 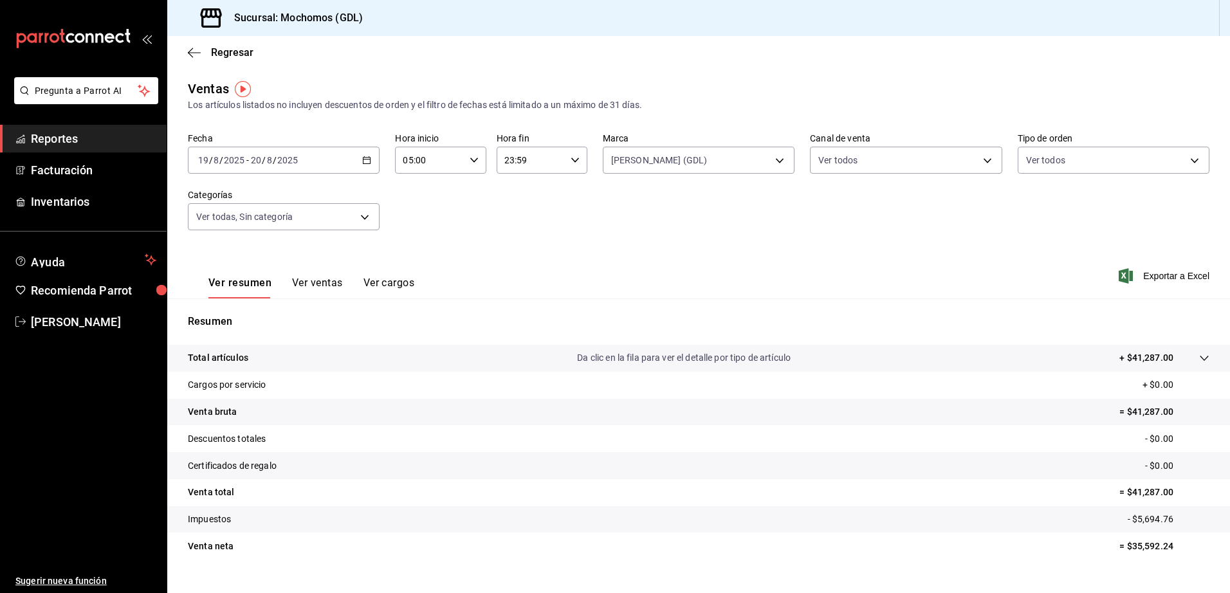 I want to click on p: Descuentos totales, so click(x=226, y=439).